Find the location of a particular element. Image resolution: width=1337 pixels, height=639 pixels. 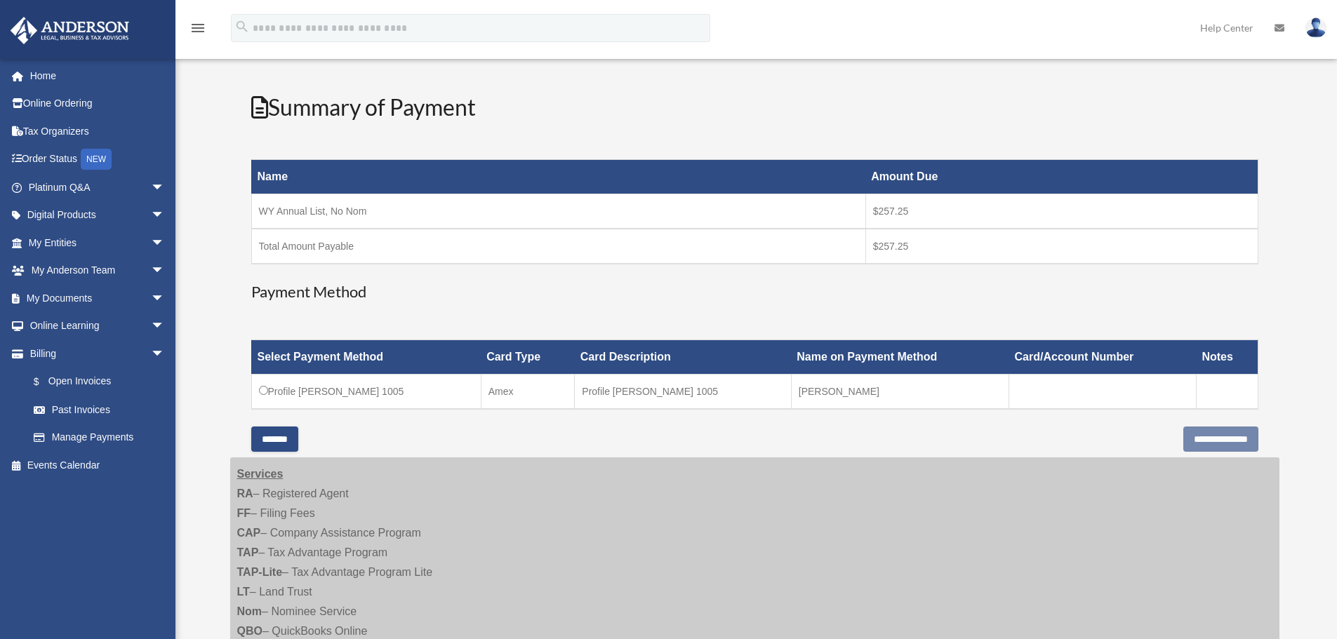

th: Card Type is located at coordinates (528, 357).